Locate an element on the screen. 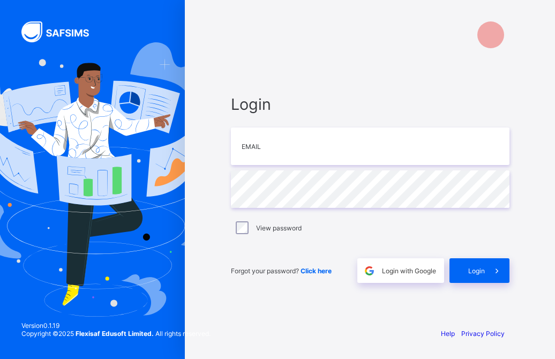 The image size is (555, 359). span: Copyright © 2025 All rights reserved. is located at coordinates (116, 333).